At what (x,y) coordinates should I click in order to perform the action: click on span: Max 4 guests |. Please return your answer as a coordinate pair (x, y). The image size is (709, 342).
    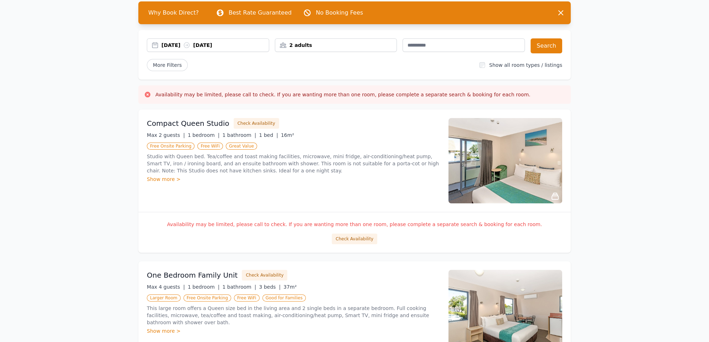
    Looking at the image, I should click on (166, 287).